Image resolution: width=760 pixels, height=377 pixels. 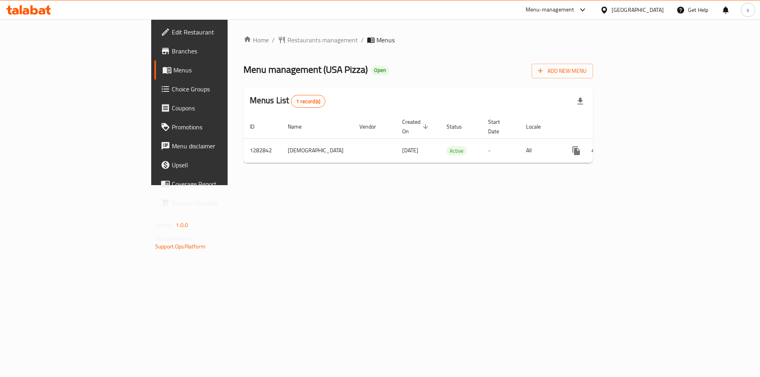 I want to click on span: s, so click(x=748, y=10).